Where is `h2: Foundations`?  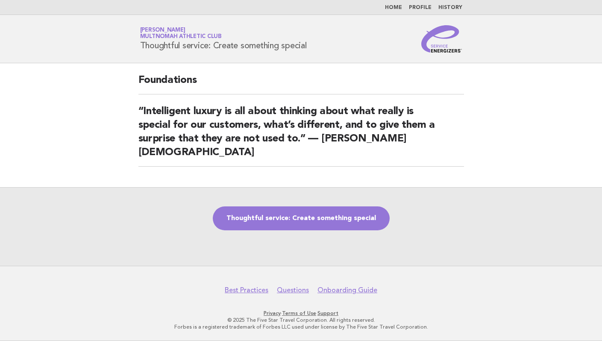 h2: Foundations is located at coordinates (301, 84).